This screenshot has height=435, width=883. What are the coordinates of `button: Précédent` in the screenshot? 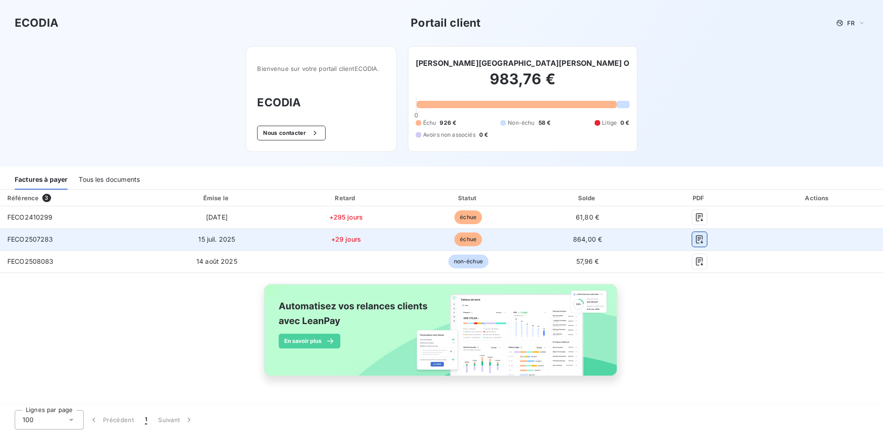 It's located at (111, 419).